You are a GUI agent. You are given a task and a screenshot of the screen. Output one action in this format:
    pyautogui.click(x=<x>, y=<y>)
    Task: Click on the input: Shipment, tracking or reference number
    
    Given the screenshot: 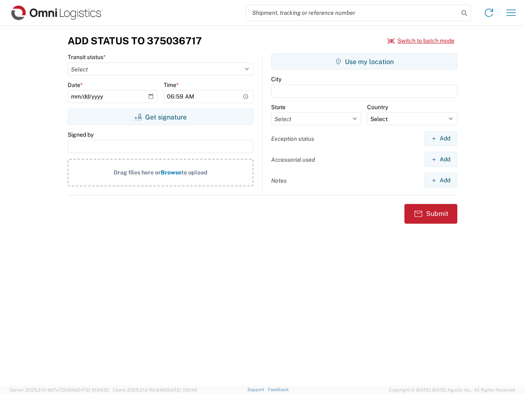 What is the action you would take?
    pyautogui.click(x=352, y=13)
    